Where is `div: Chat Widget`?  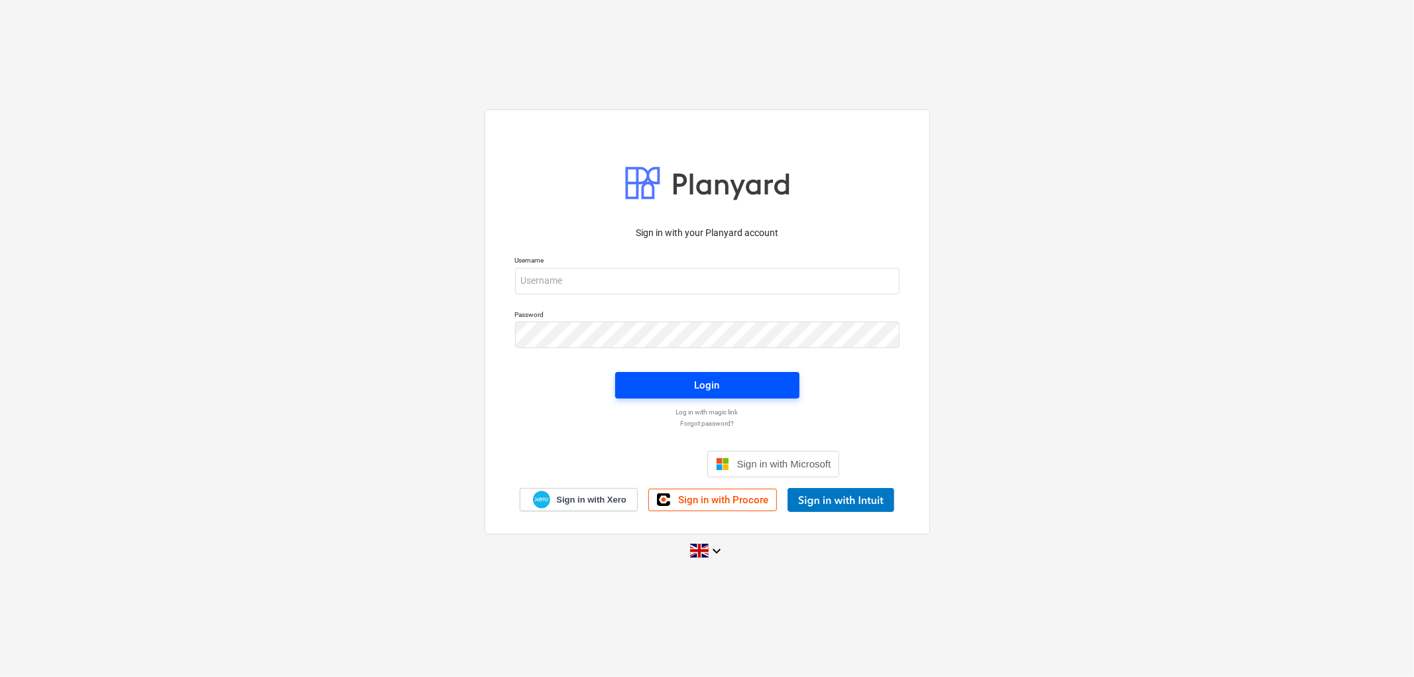
div: Chat Widget is located at coordinates (1381, 645).